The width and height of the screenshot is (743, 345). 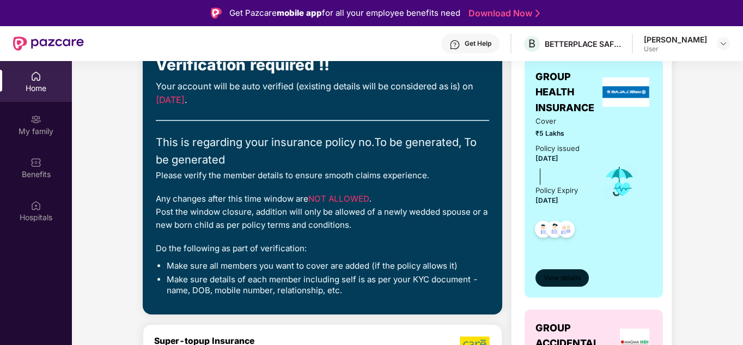 What do you see at coordinates (562, 278) in the screenshot?
I see `button: View details` at bounding box center [562, 278].